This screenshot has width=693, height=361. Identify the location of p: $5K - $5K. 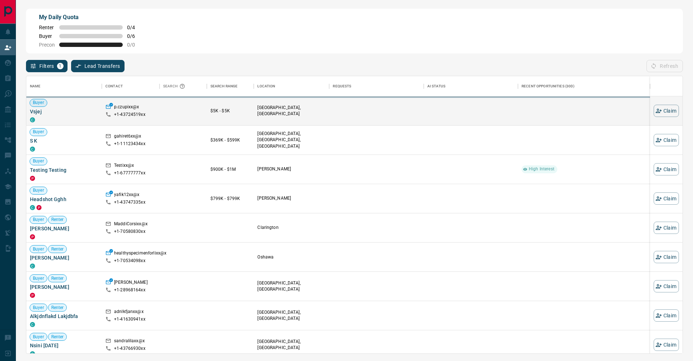
(230, 111).